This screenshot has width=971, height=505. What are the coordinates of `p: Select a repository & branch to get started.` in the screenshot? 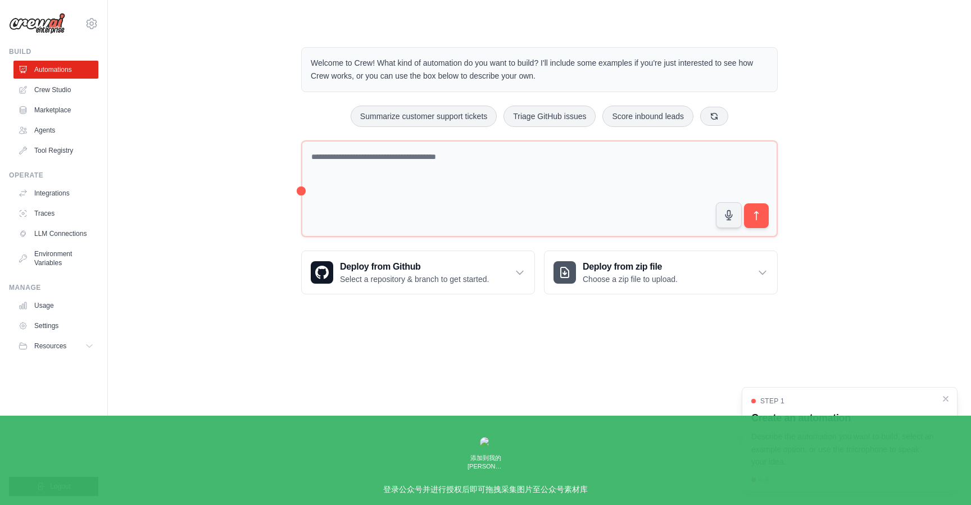 It's located at (414, 279).